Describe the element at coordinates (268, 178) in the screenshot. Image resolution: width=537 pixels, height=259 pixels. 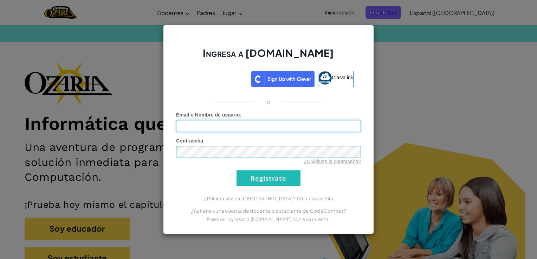
I see `input: Regístrate` at that location.